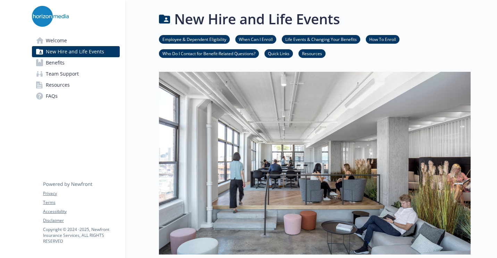  I want to click on a: Who Do I Contact for Benefit-Related Questions?, so click(209, 53).